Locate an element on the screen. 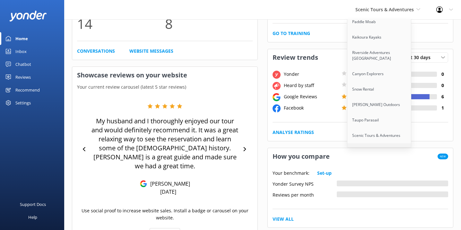 The image size is (461, 230). div: Yonder Survey NPS is located at coordinates (305, 183).